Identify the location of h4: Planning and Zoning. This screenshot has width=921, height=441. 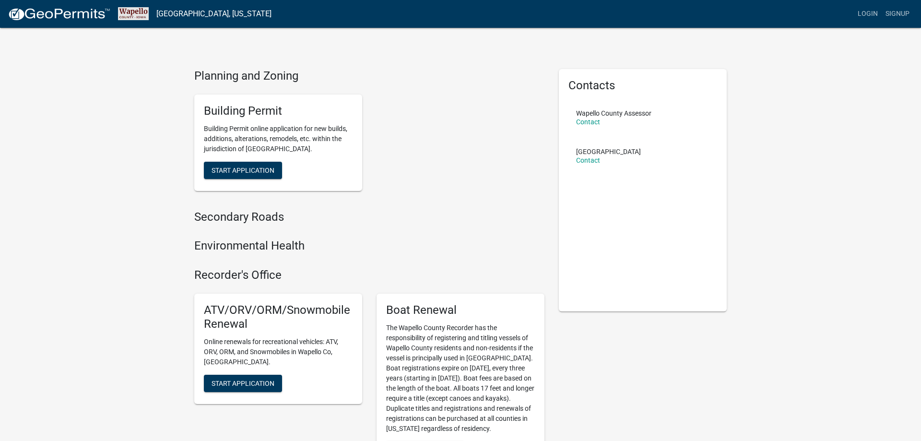
(370, 76).